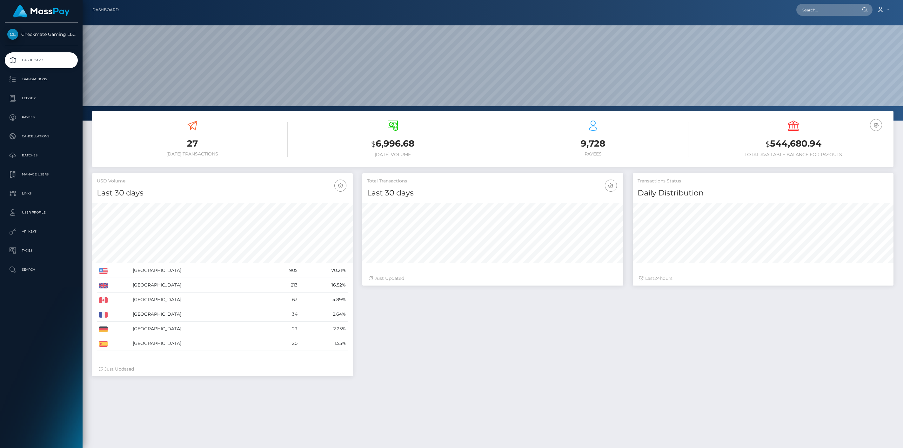 The width and height of the screenshot is (903, 448). I want to click on td: 1.55%, so click(324, 344).